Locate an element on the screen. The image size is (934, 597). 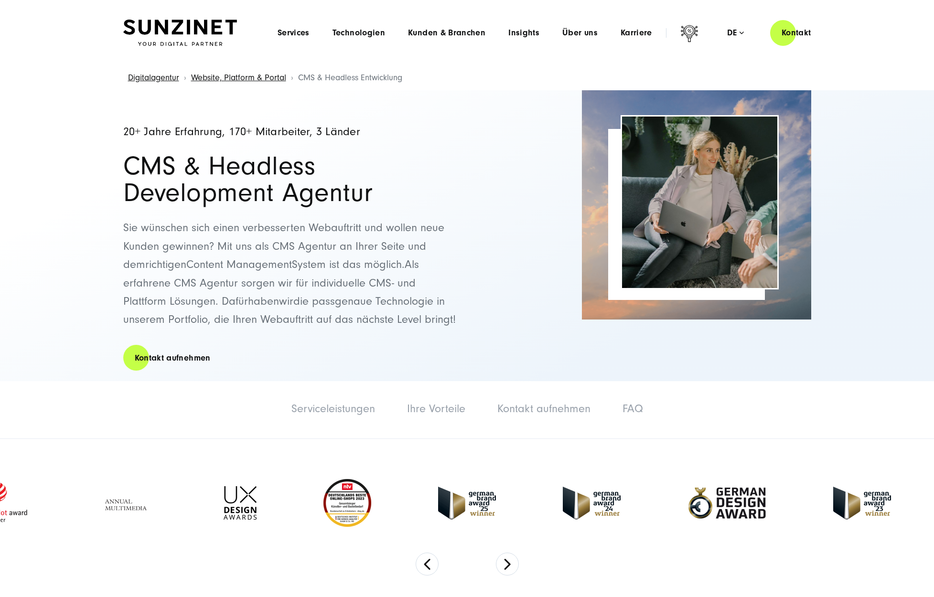
img: UX-Design-Awards - fullservice digital agentur SUNZINET is located at coordinates (240, 503).